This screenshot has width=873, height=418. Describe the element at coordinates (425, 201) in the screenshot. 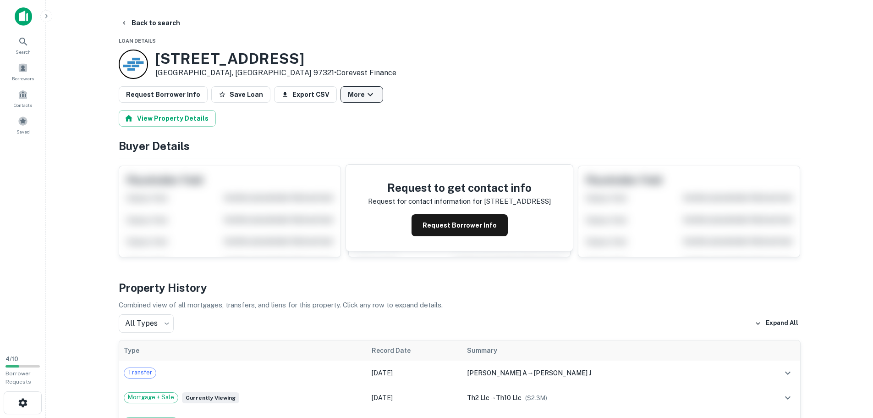

I see `p: Request for contact information for` at that location.